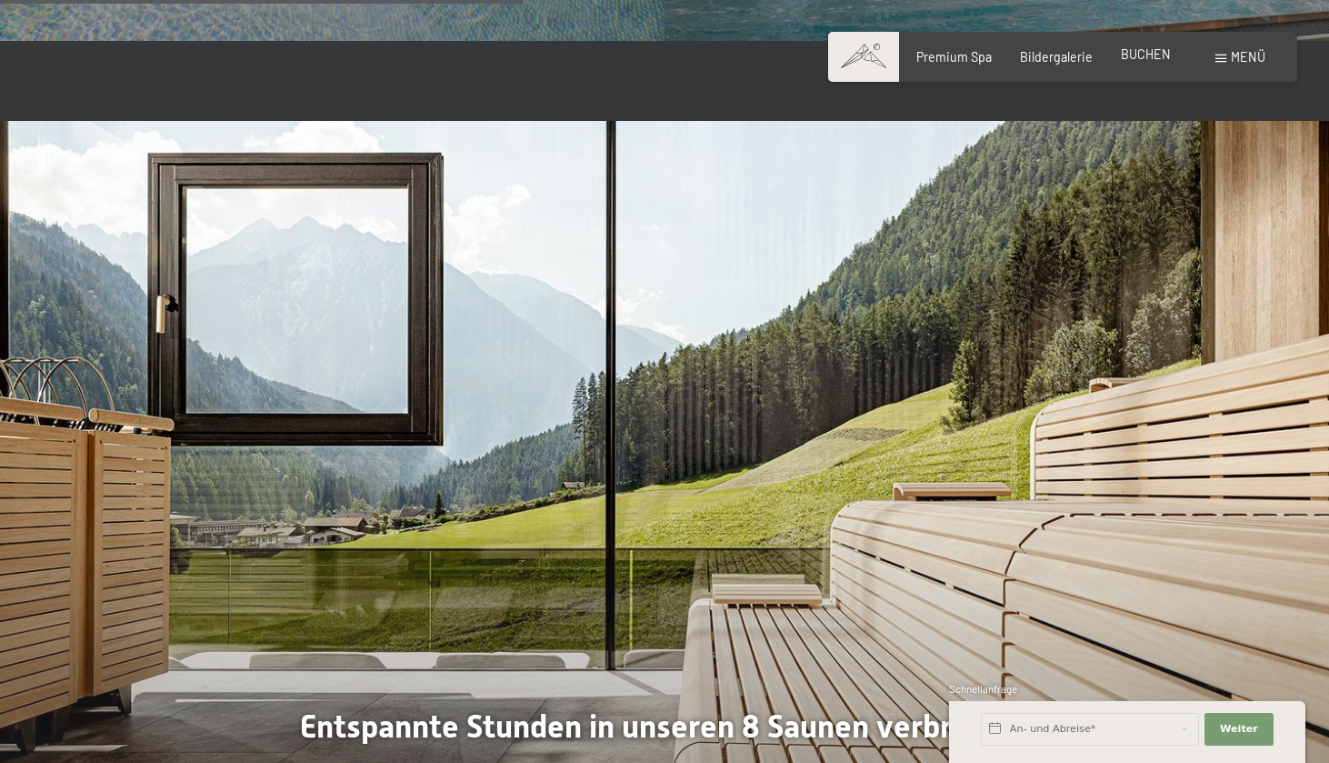  I want to click on span: Premium Spa, so click(954, 56).